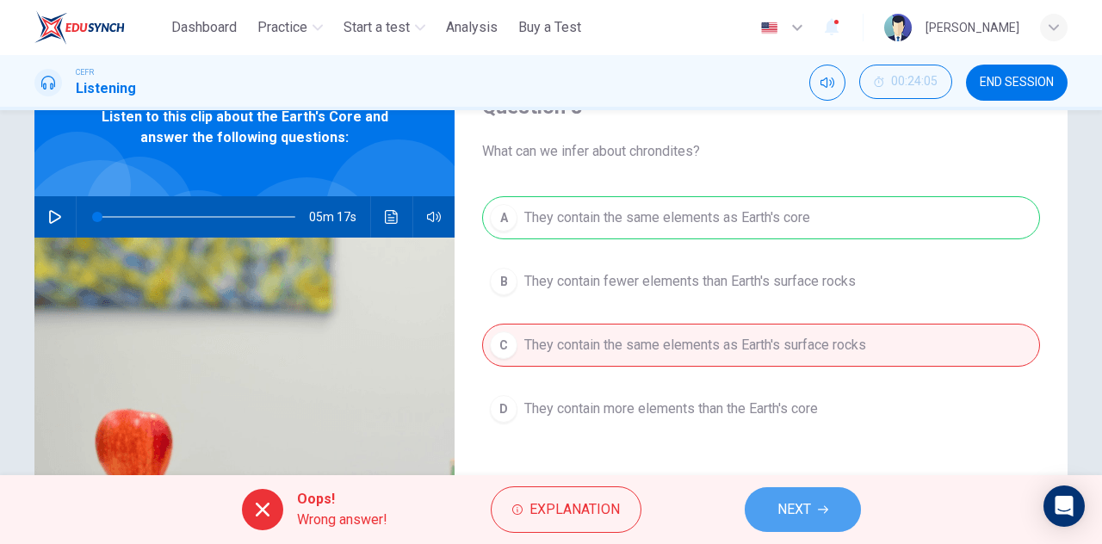  I want to click on img: ELTC logo, so click(79, 28).